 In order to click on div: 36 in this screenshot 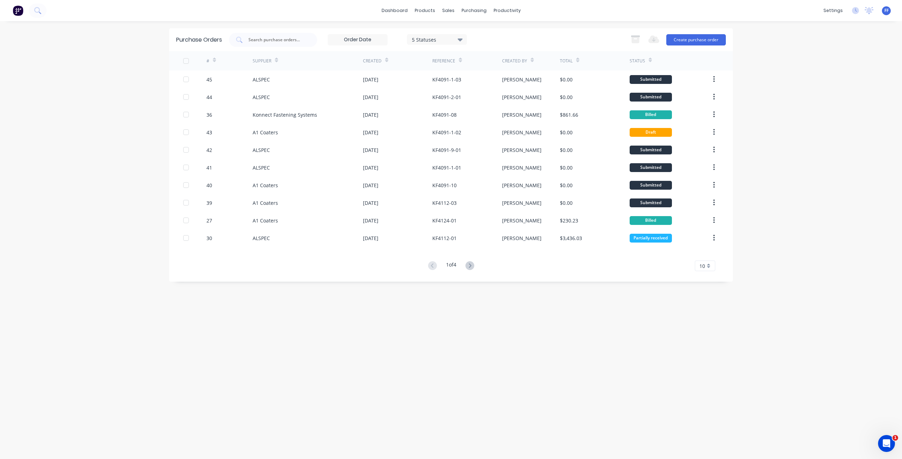, I will do `click(209, 115)`.